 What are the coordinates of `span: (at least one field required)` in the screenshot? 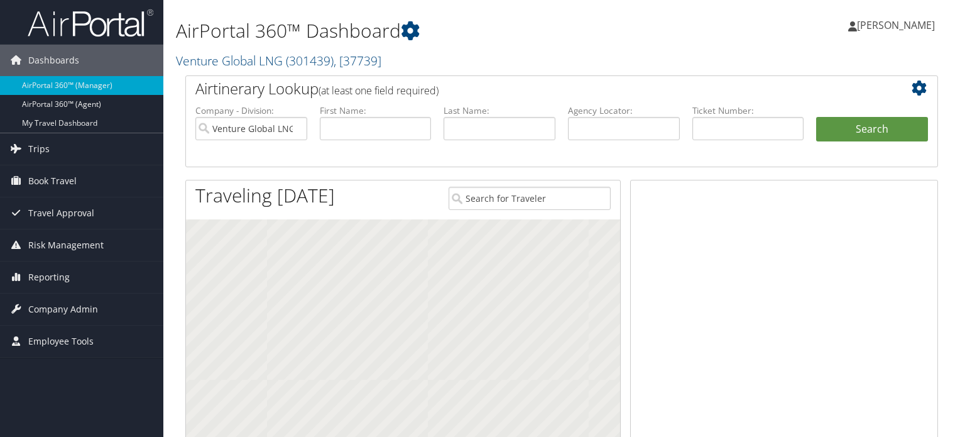 It's located at (378, 90).